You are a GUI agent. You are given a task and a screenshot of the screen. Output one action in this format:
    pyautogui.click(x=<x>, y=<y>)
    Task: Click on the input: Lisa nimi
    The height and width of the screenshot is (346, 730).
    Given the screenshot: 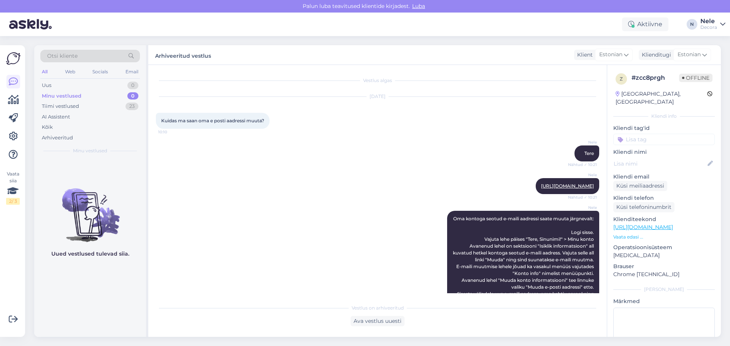 What is the action you would take?
    pyautogui.click(x=659, y=164)
    